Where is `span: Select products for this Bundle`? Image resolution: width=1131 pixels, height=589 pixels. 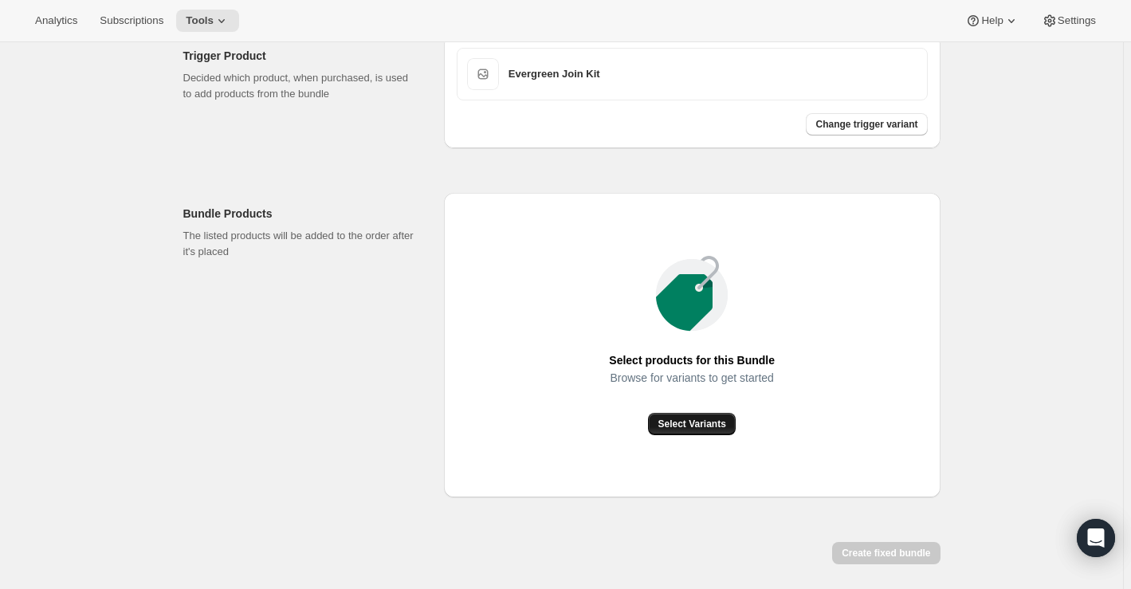
span: Select products for this Bundle is located at coordinates (692, 360).